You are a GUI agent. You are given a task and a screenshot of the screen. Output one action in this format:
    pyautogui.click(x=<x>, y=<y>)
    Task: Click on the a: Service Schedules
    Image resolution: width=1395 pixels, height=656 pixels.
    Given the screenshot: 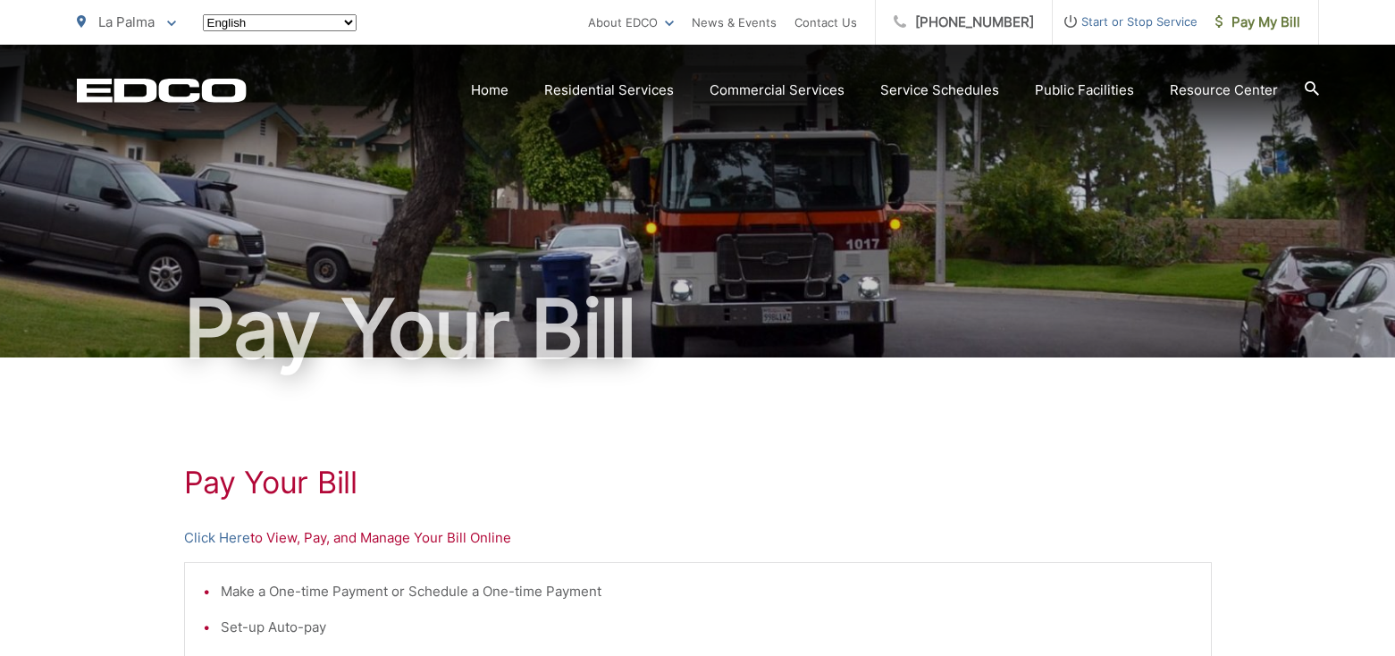 What is the action you would take?
    pyautogui.click(x=939, y=90)
    